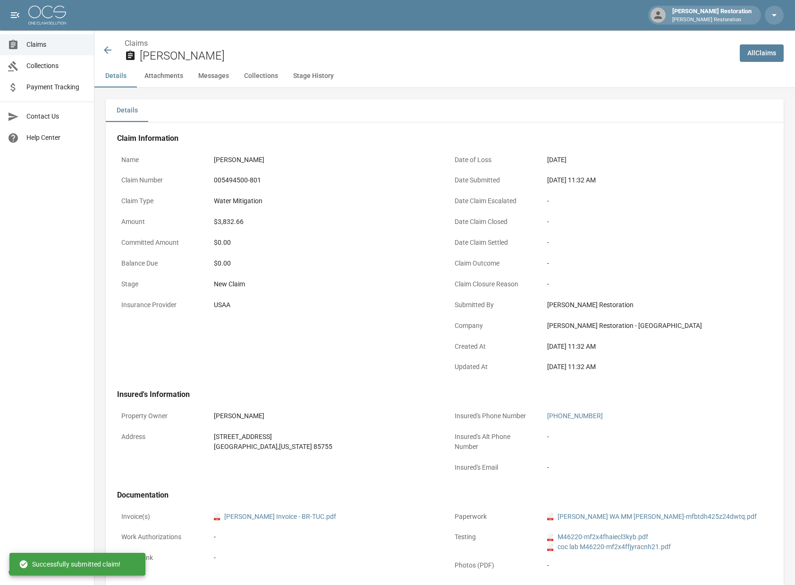 This screenshot has width=795, height=585. I want to click on p: Date Claim Closed, so click(493, 222).